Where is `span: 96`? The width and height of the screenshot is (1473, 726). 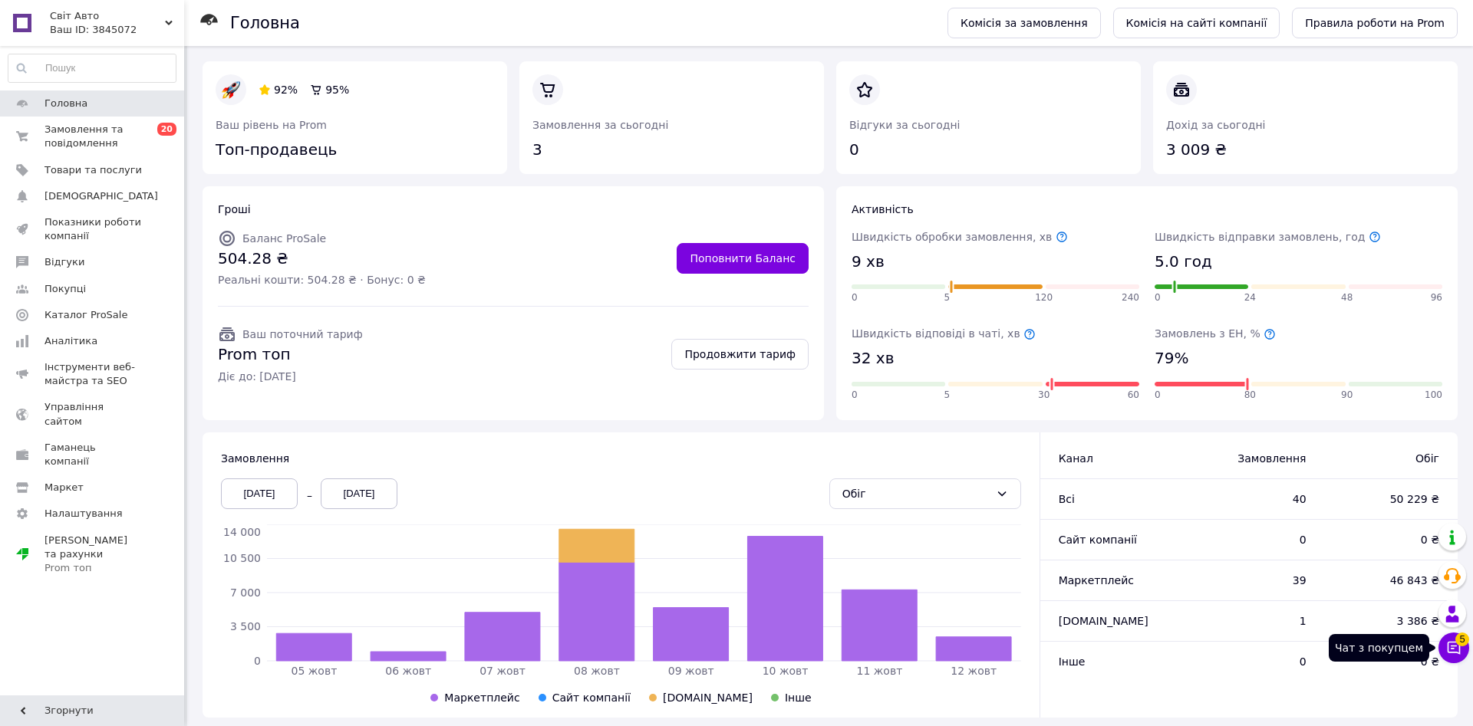 span: 96 is located at coordinates (1436, 298).